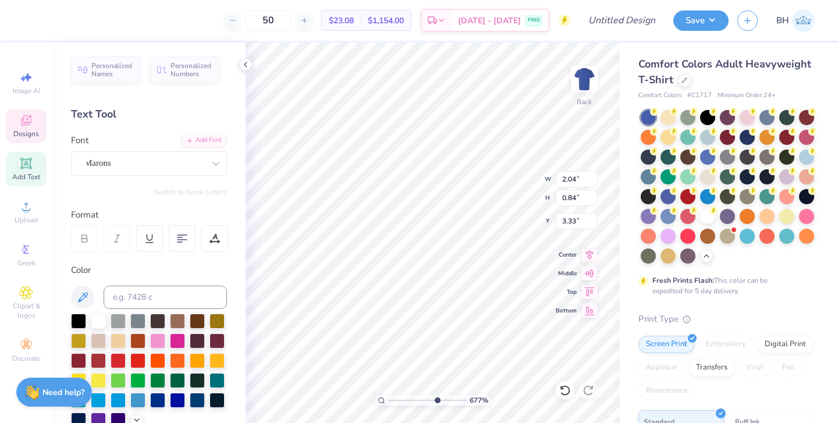 This screenshot has width=838, height=423. What do you see at coordinates (26, 359) in the screenshot?
I see `span: Decorate` at bounding box center [26, 359].